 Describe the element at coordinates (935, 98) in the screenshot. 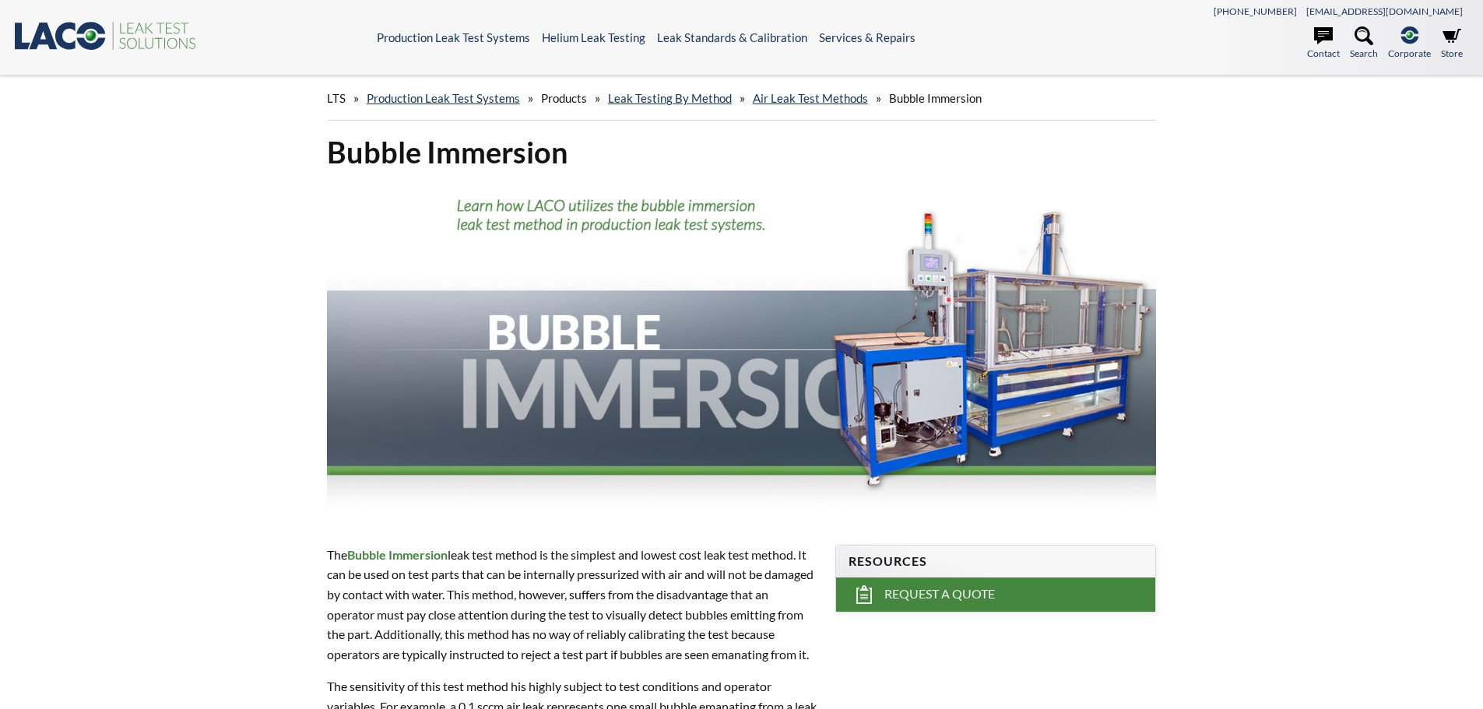

I see `span: Bubble Immersion` at that location.